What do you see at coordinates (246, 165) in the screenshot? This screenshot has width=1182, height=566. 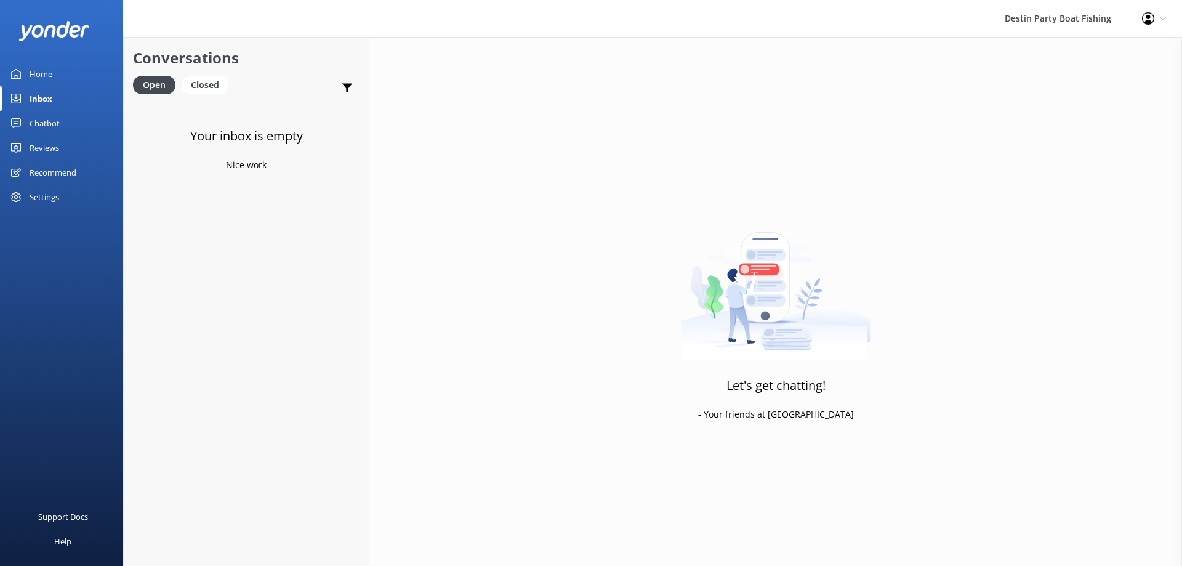 I see `p: Nice work` at bounding box center [246, 165].